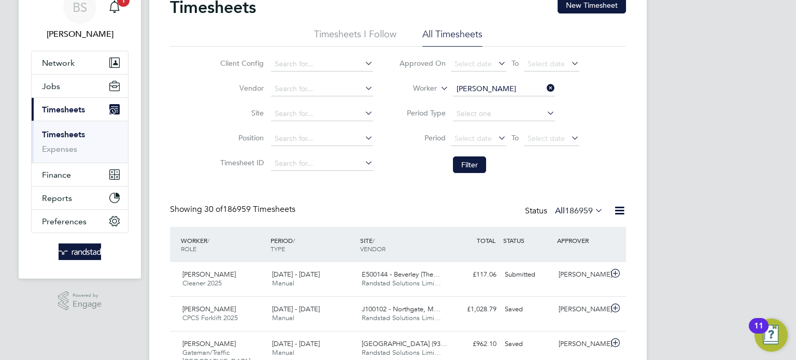 This screenshot has width=796, height=360. I want to click on div: Submitted, so click(527, 275).